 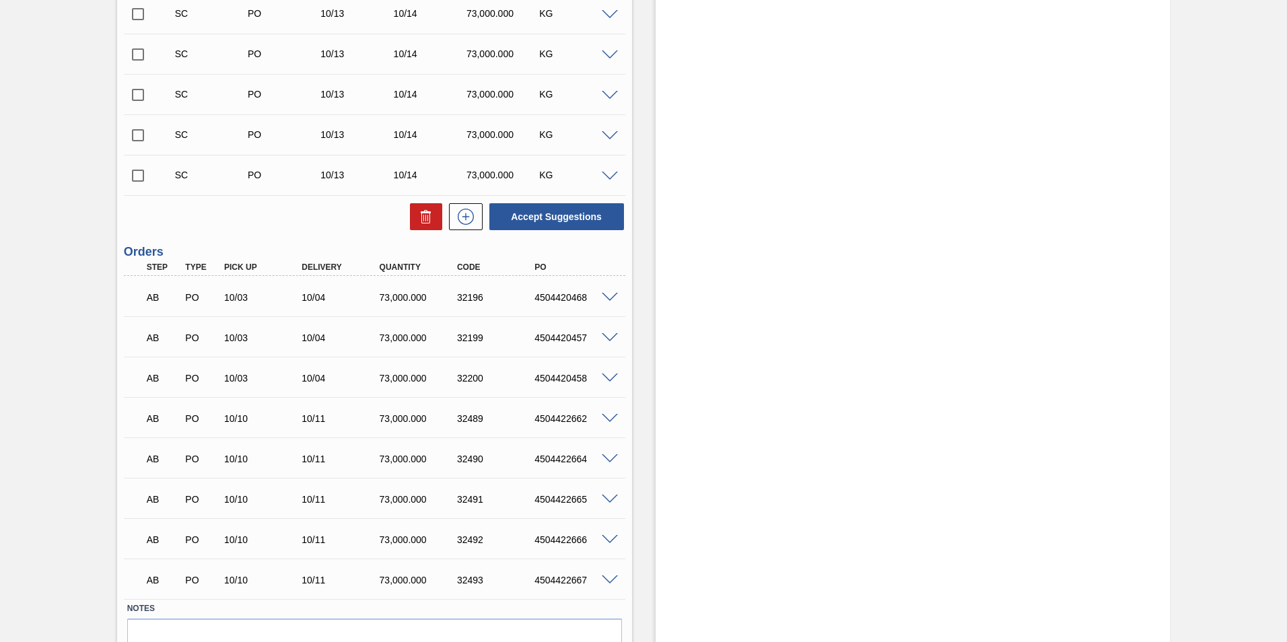 What do you see at coordinates (374, 608) in the screenshot?
I see `label: Notes` at bounding box center [374, 608].